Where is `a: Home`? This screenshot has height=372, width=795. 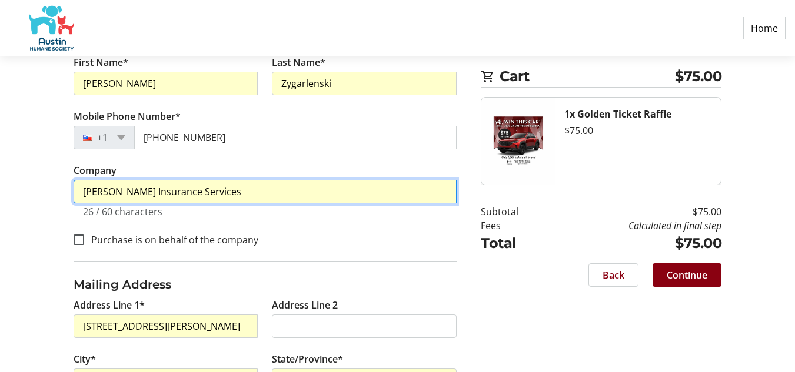
a: Home is located at coordinates (764, 28).